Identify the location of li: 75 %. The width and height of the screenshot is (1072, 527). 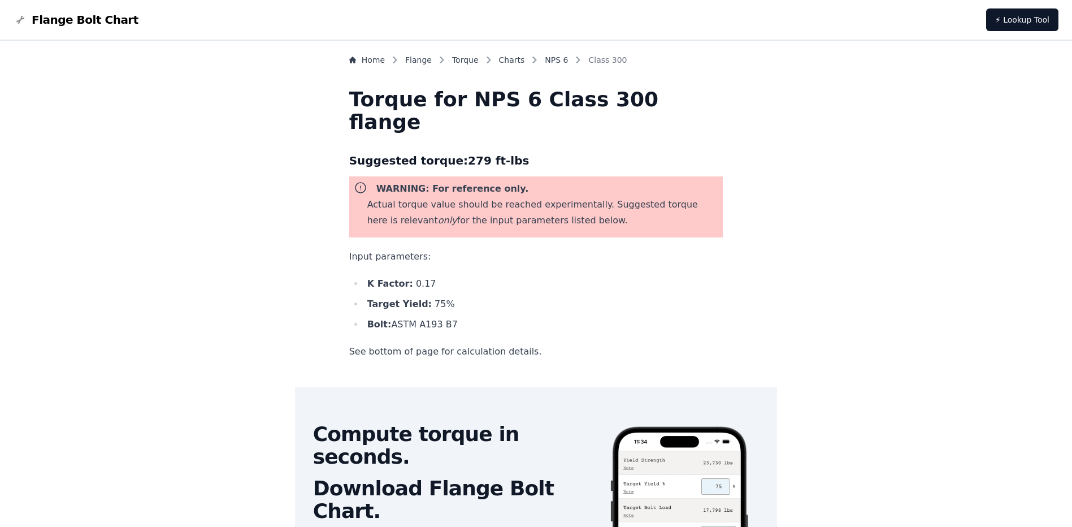
(544, 304).